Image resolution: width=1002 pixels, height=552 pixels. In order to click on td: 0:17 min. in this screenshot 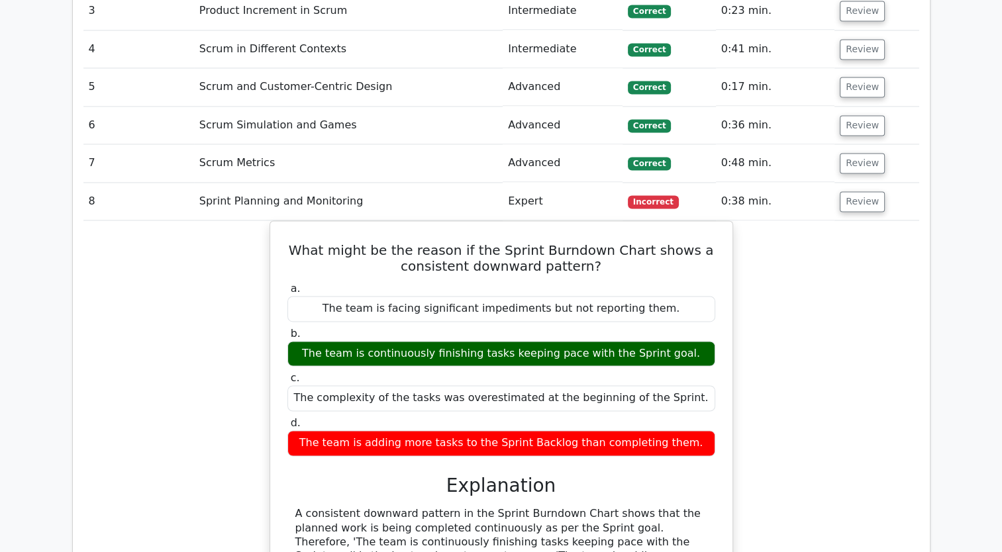, I will do `click(775, 87)`.